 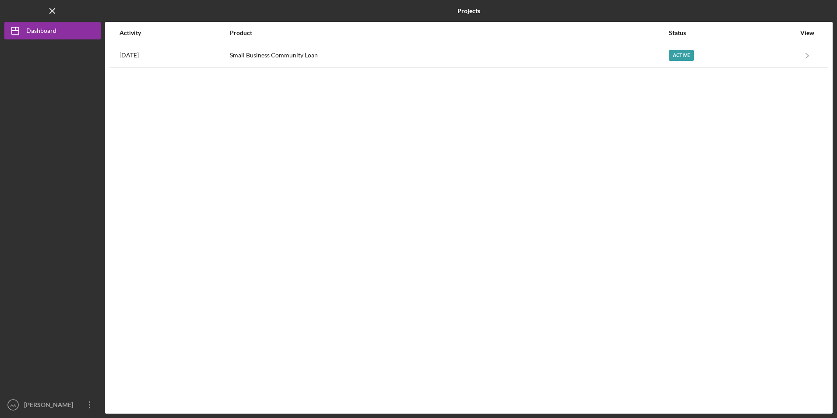 What do you see at coordinates (449, 33) in the screenshot?
I see `div: Product` at bounding box center [449, 33].